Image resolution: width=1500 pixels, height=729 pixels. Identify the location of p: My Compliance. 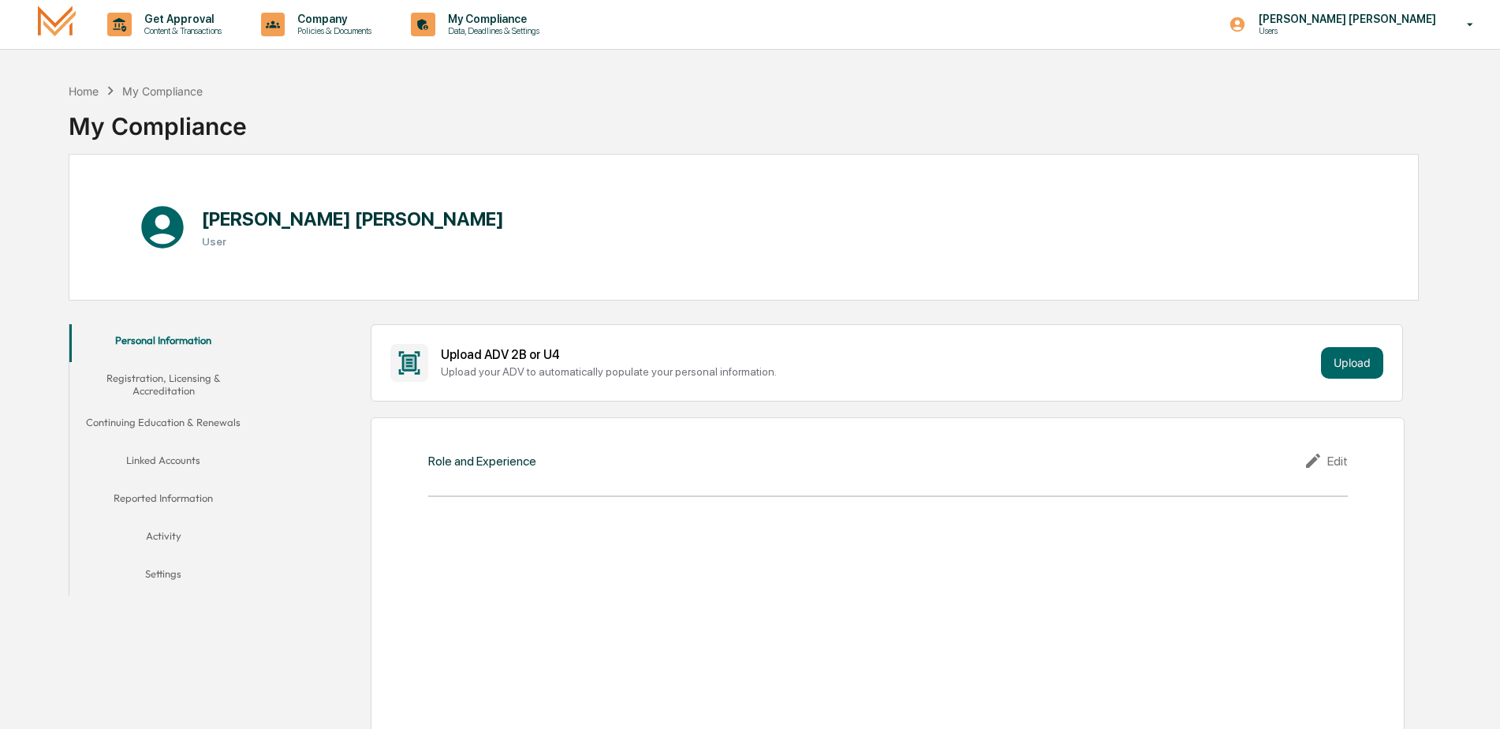
(491, 19).